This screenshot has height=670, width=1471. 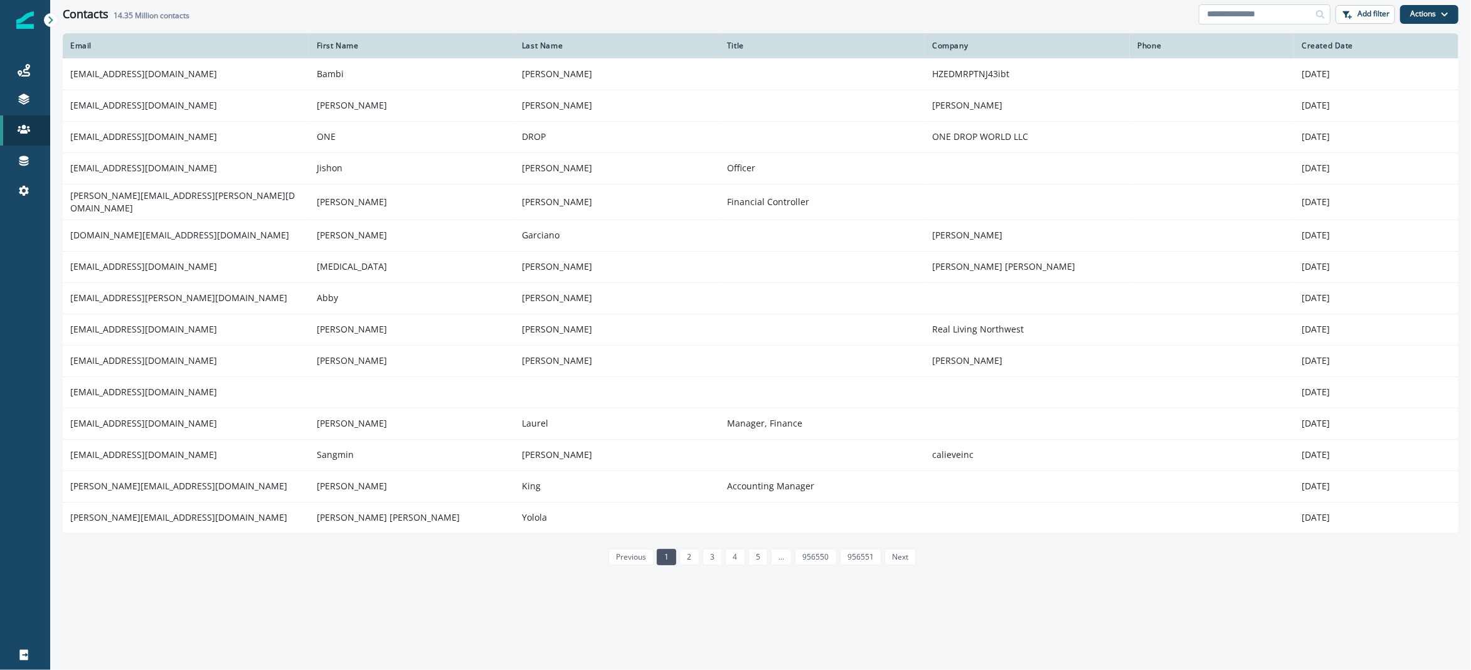 What do you see at coordinates (136, 15) in the screenshot?
I see `span: 14.35 Million` at bounding box center [136, 15].